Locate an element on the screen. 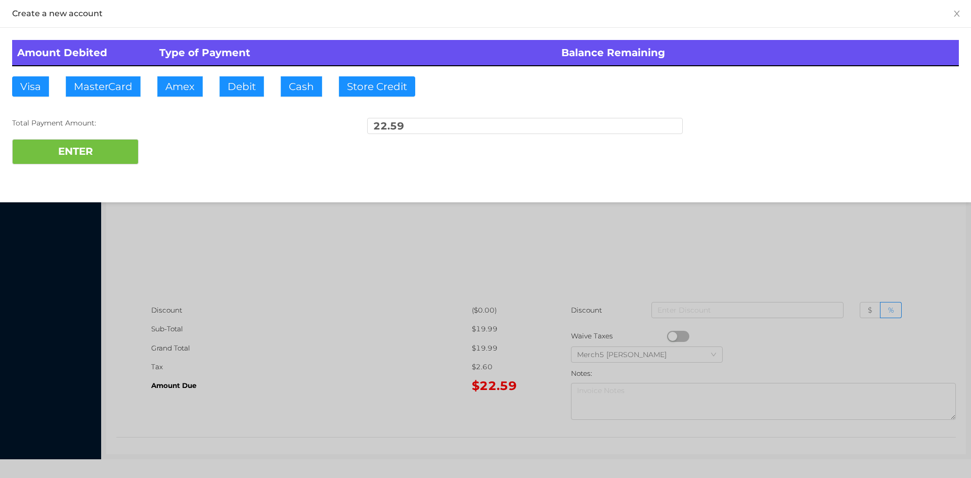 The width and height of the screenshot is (971, 478). button: Debit is located at coordinates (242, 86).